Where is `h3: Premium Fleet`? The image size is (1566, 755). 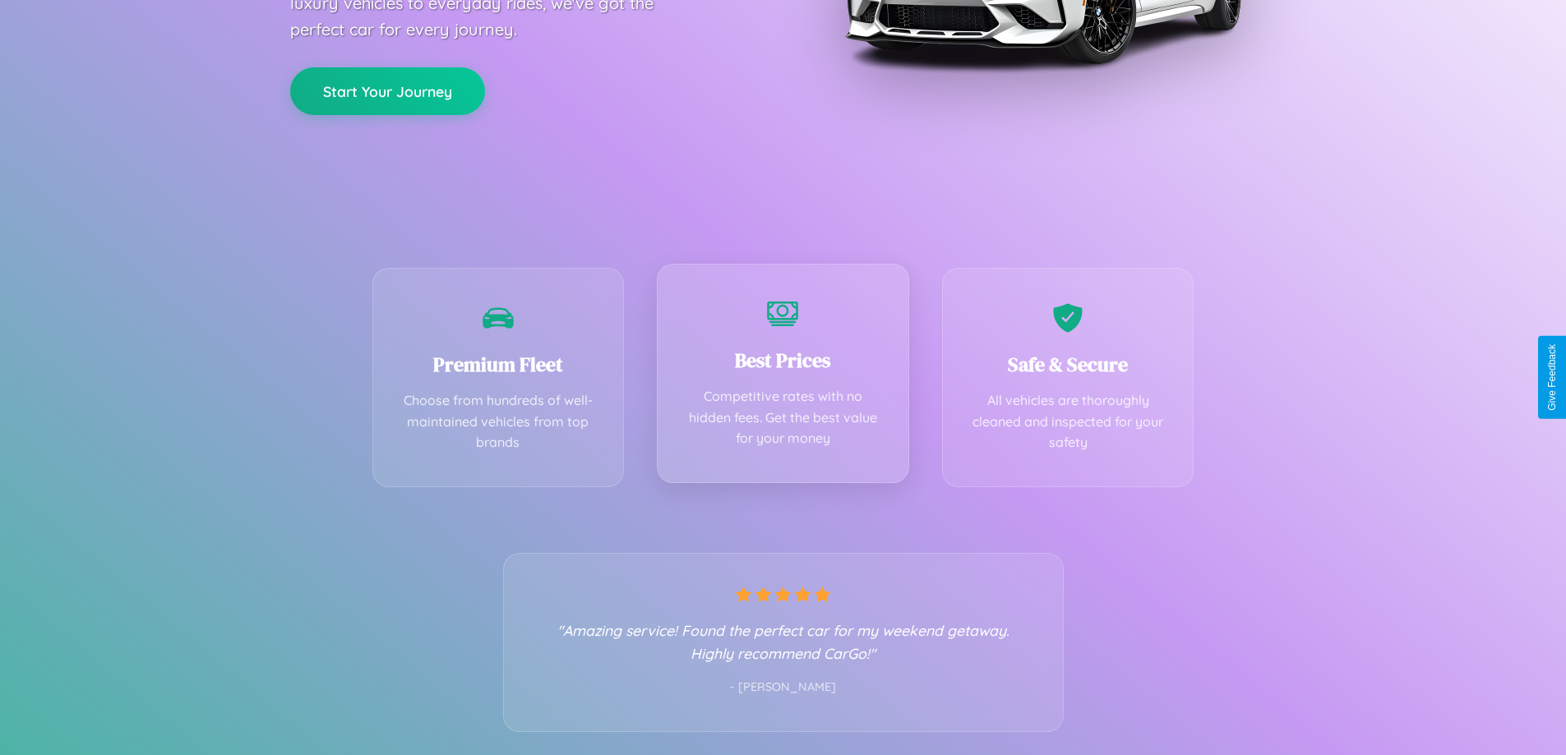 h3: Premium Fleet is located at coordinates (498, 364).